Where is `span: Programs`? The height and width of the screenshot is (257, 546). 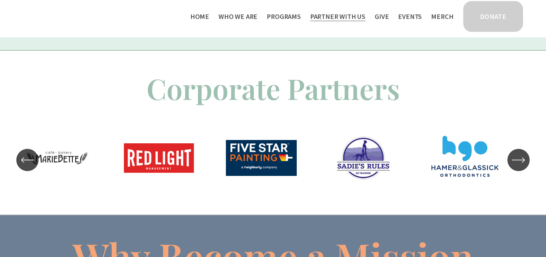
span: Programs is located at coordinates (284, 17).